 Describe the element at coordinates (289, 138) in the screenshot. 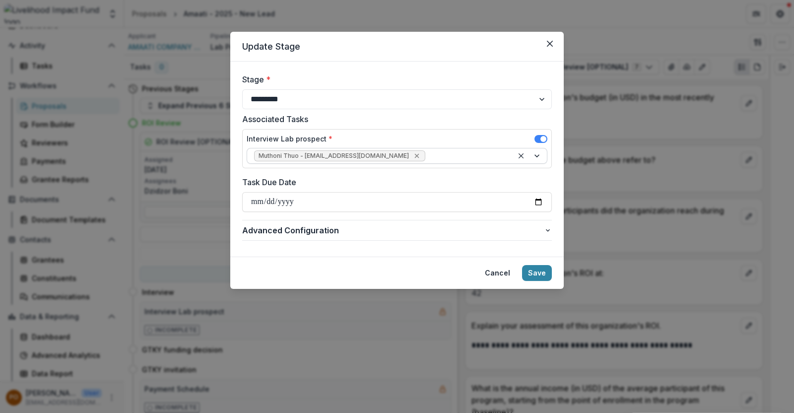

I see `label: Interview Lab prospect` at that location.